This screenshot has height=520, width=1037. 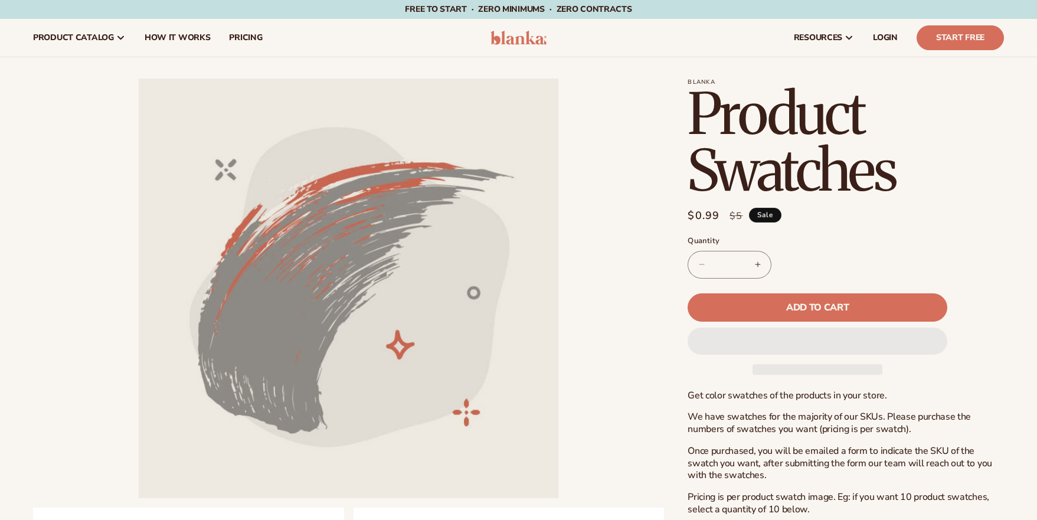 What do you see at coordinates (885, 38) in the screenshot?
I see `span: LOGIN` at bounding box center [885, 38].